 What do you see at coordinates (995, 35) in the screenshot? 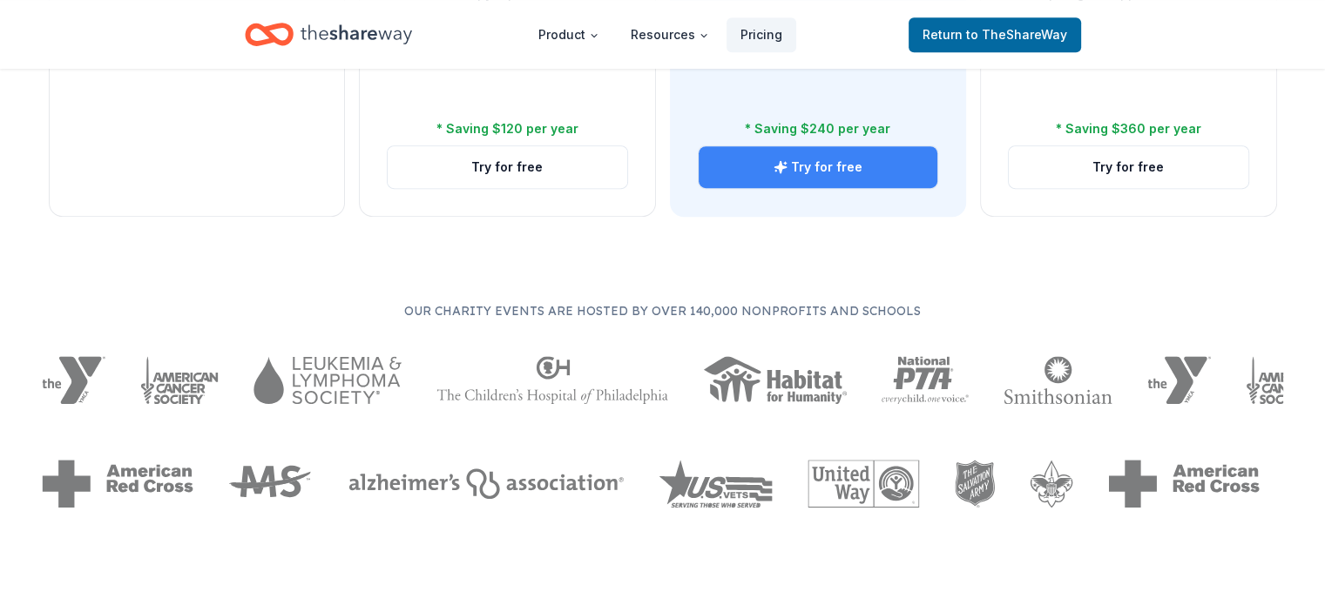
I see `a: Returnto TheShareWay` at bounding box center [995, 35].